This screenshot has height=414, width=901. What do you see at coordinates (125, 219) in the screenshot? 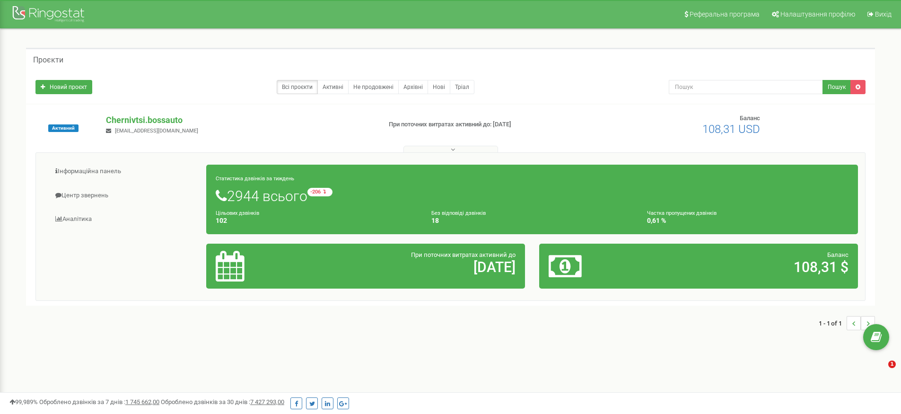
I see `a: Аналiтика` at bounding box center [125, 219].